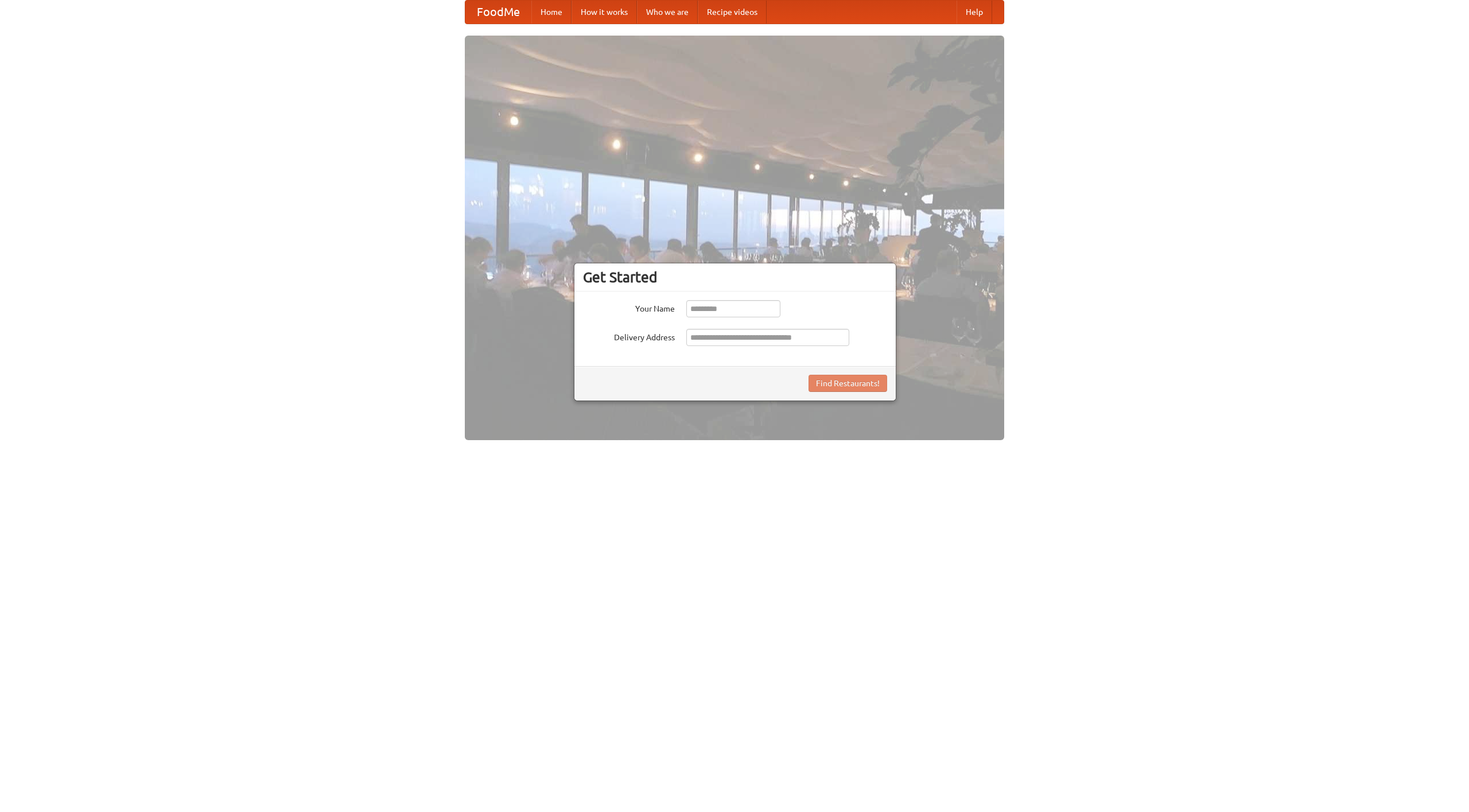  I want to click on a: How it works, so click(604, 12).